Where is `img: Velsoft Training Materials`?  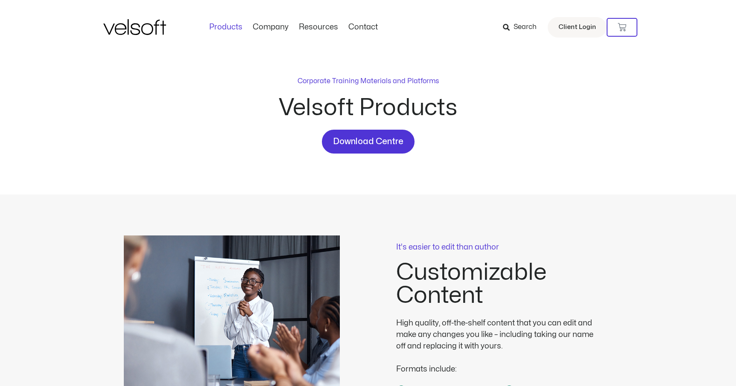 img: Velsoft Training Materials is located at coordinates (134, 27).